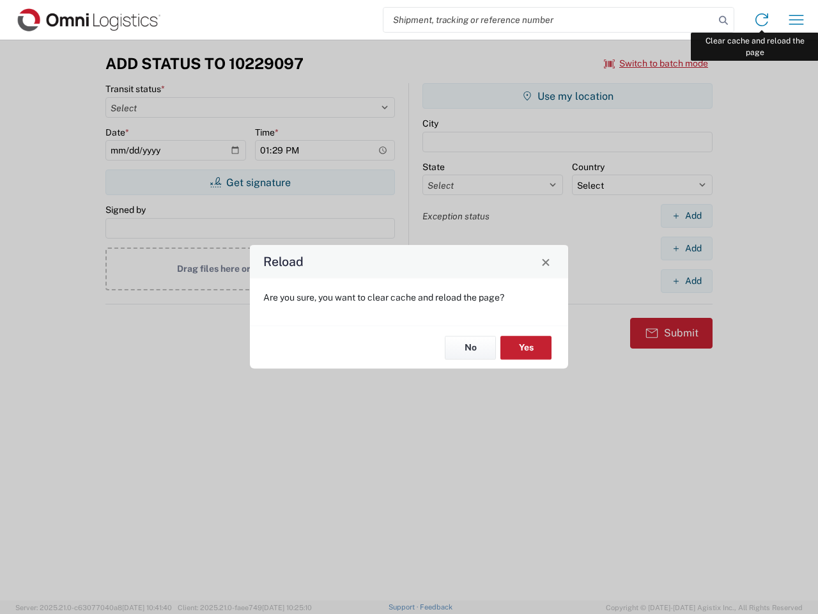 The image size is (818, 614). What do you see at coordinates (549, 20) in the screenshot?
I see `input: Shipment, tracking or reference number` at bounding box center [549, 20].